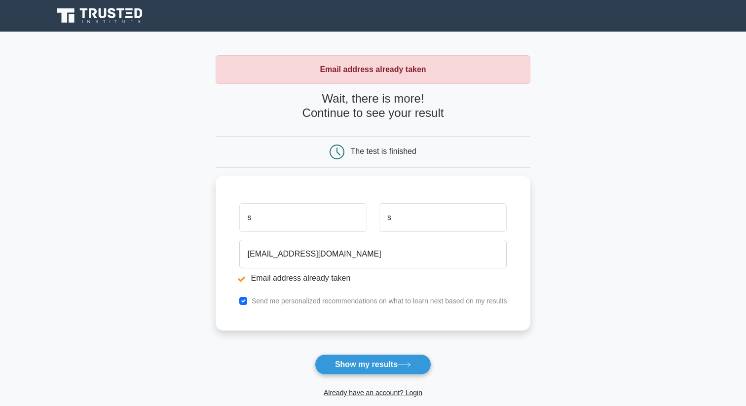 This screenshot has height=406, width=746. I want to click on input: First name, so click(303, 218).